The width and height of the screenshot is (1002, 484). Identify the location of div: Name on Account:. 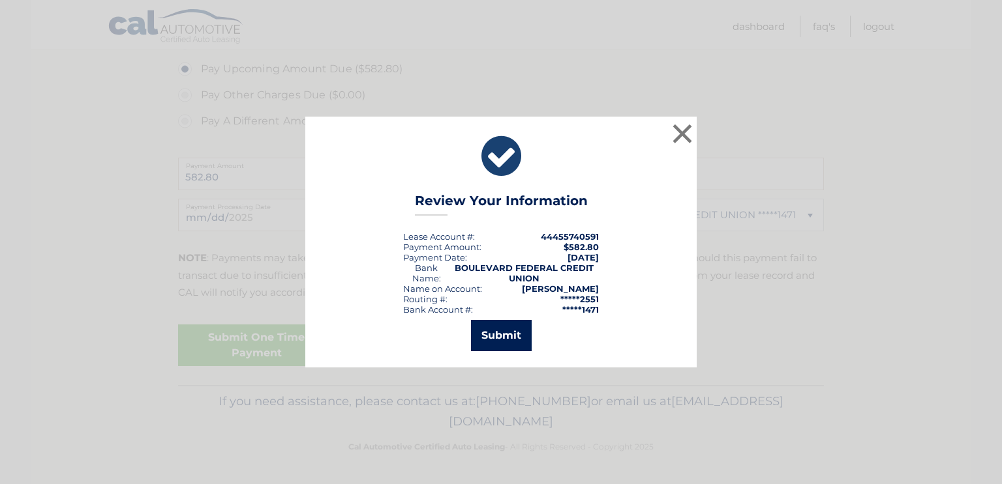
(442, 289).